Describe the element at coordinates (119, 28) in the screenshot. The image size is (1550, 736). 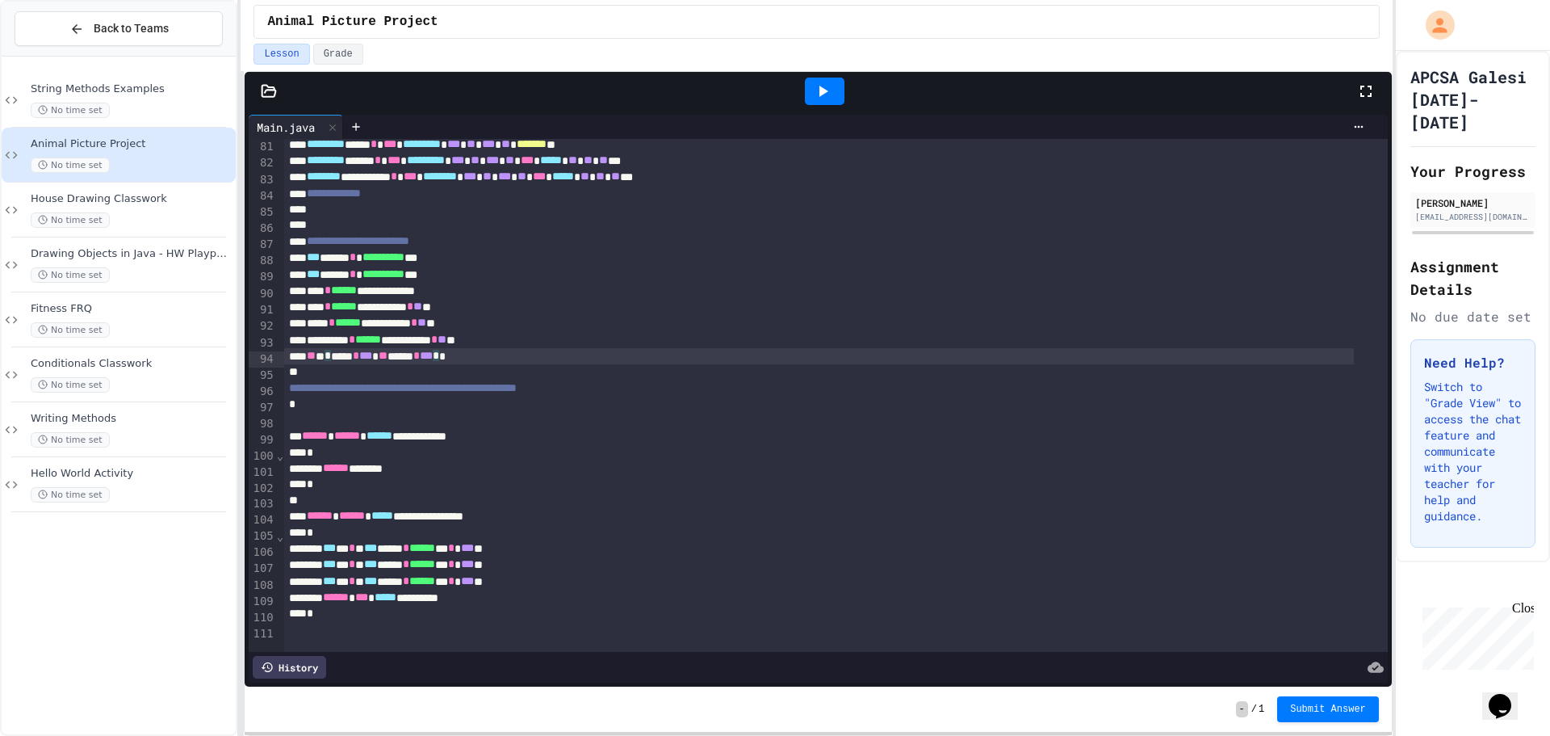
I see `button: Back to Teams` at that location.